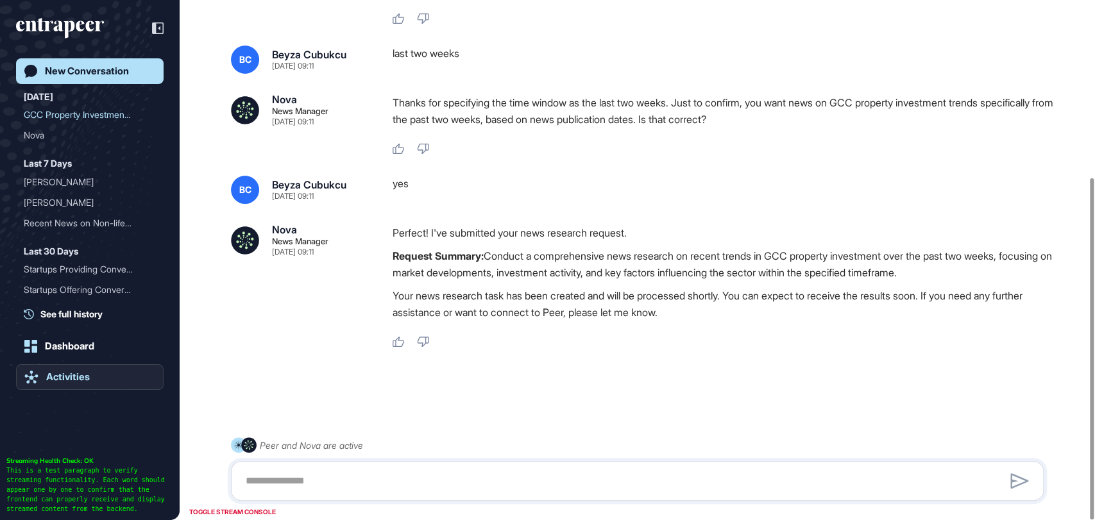 The image size is (1095, 520). Describe the element at coordinates (47, 164) in the screenshot. I see `div: Last 7 Days` at that location.